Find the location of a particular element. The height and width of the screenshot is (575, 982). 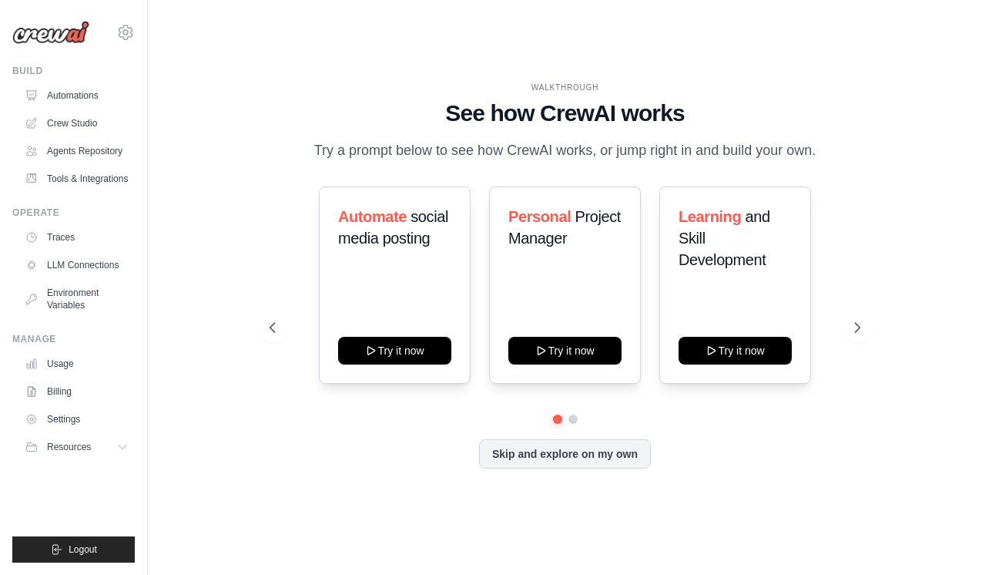

a: Billing is located at coordinates (76, 391).